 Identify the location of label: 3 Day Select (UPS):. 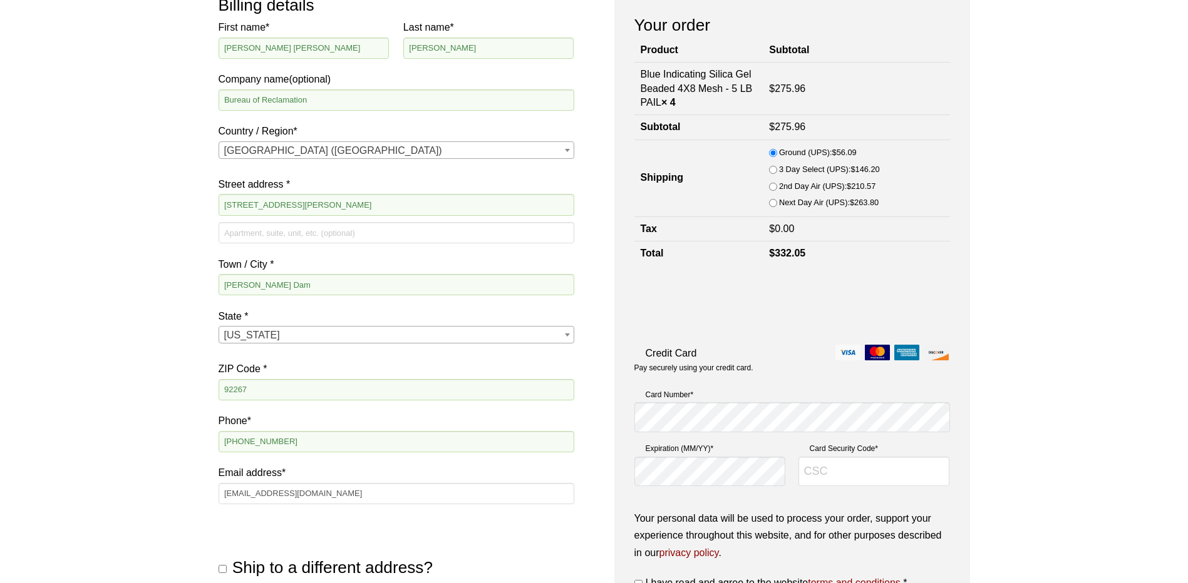
(829, 170).